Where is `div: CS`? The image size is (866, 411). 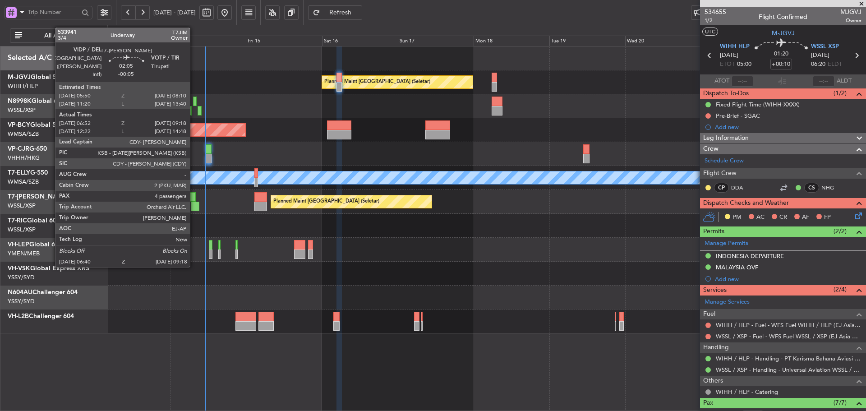
div: CS is located at coordinates (811, 188).